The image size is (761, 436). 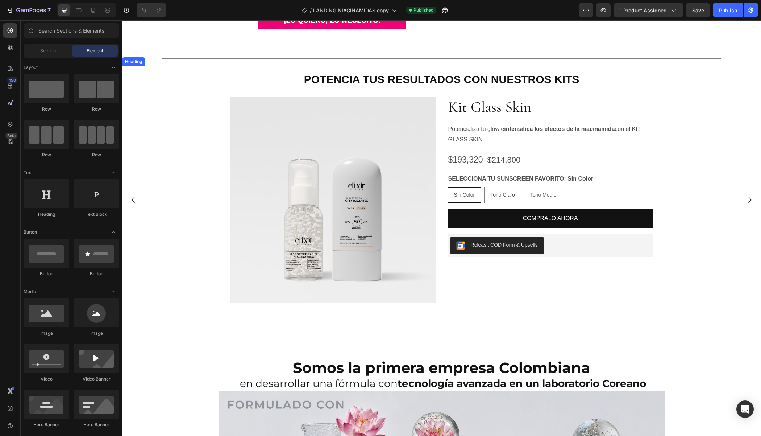 What do you see at coordinates (46, 379) in the screenshot?
I see `div: Video` at bounding box center [46, 379].